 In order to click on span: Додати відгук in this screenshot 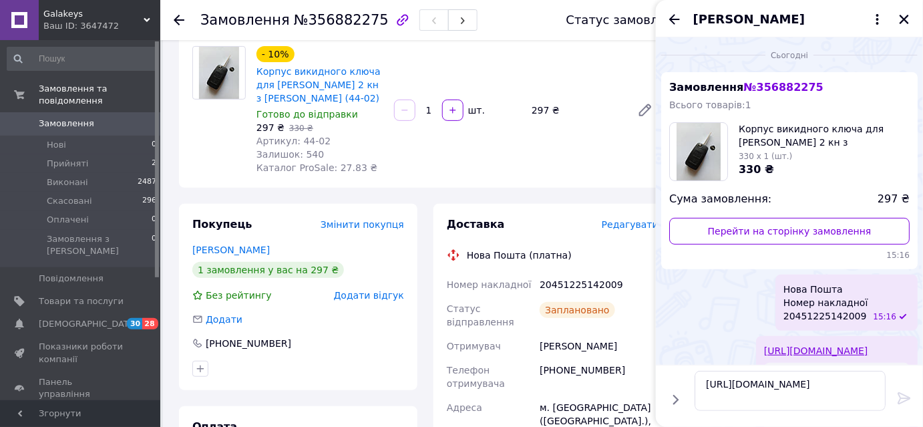, I will do `click(369, 295)`.